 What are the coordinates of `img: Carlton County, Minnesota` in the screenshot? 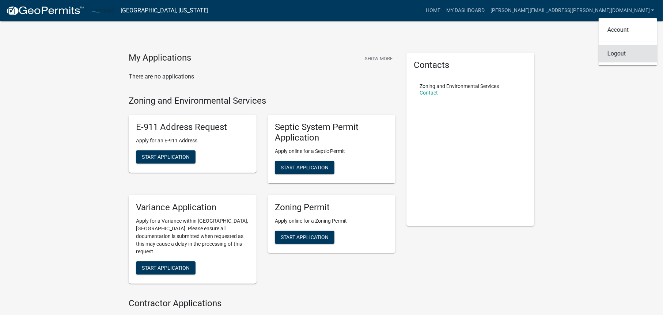 It's located at (102, 10).